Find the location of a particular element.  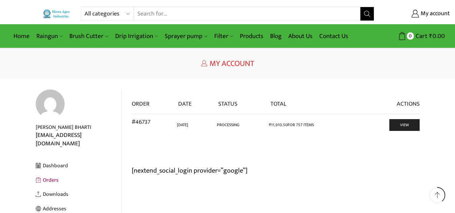

input: Search for... is located at coordinates (247, 14).